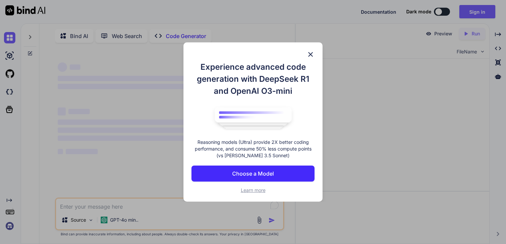 The width and height of the screenshot is (506, 244). I want to click on img: close, so click(310, 54).